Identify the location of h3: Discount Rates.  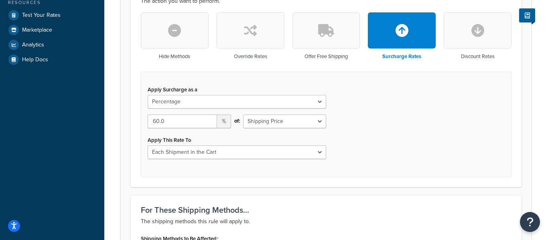
(478, 57).